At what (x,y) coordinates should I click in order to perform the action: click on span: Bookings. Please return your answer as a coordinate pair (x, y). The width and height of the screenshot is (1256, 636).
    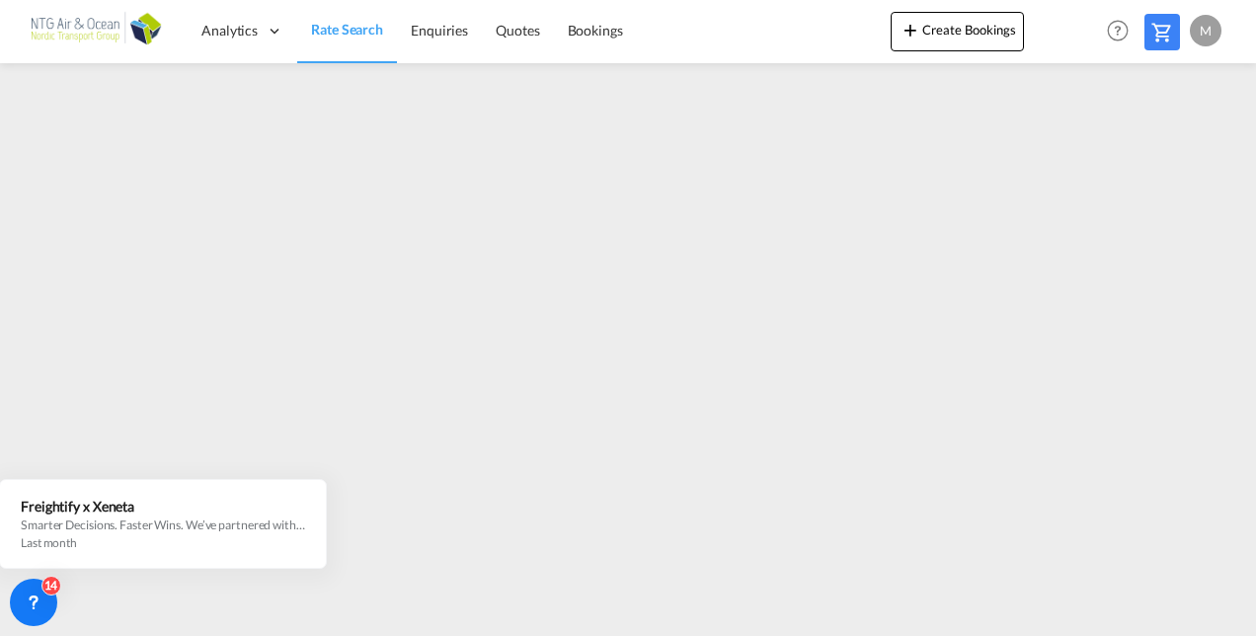
    Looking at the image, I should click on (595, 30).